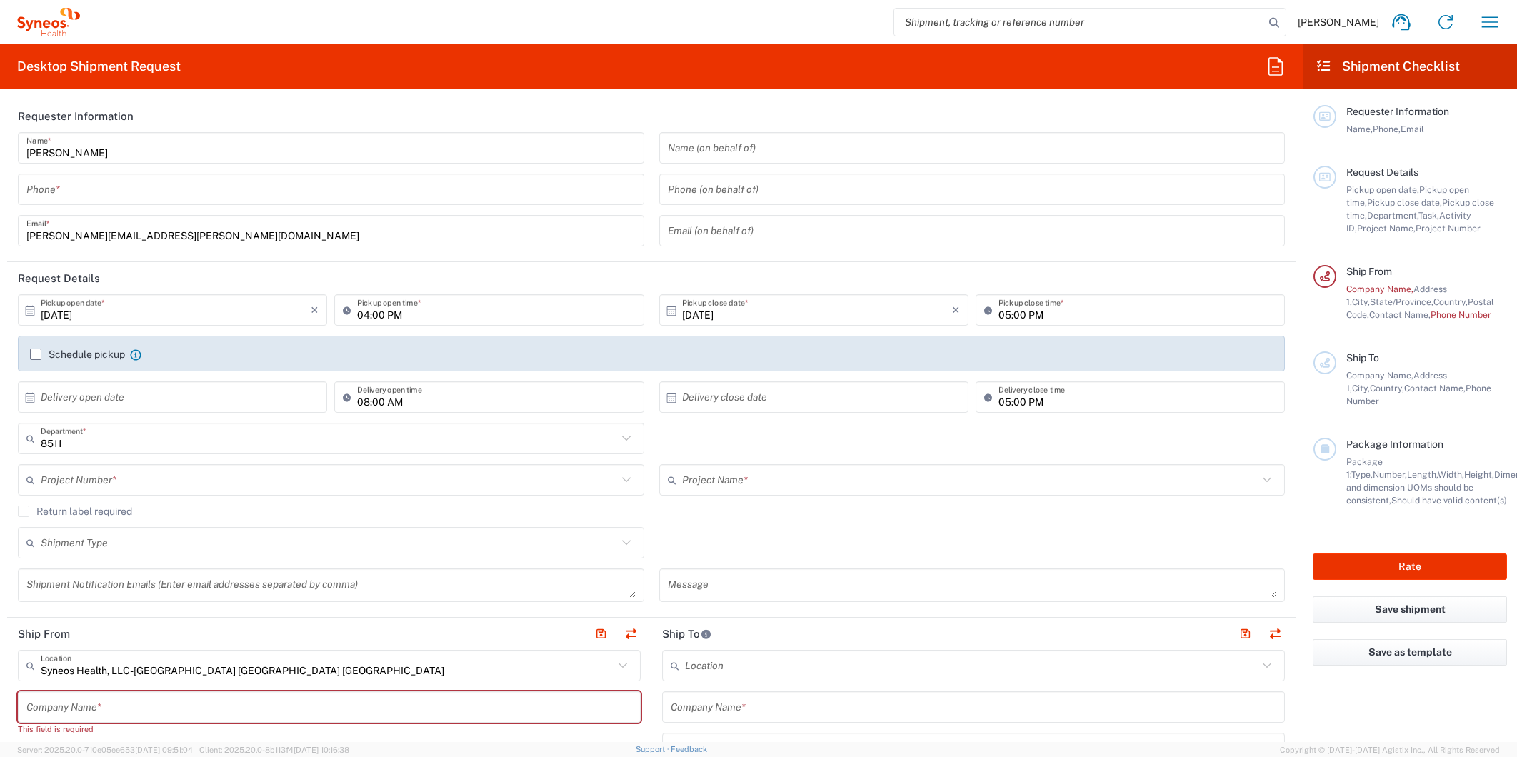  I want to click on h2: Desktop Shipment Request, so click(99, 66).